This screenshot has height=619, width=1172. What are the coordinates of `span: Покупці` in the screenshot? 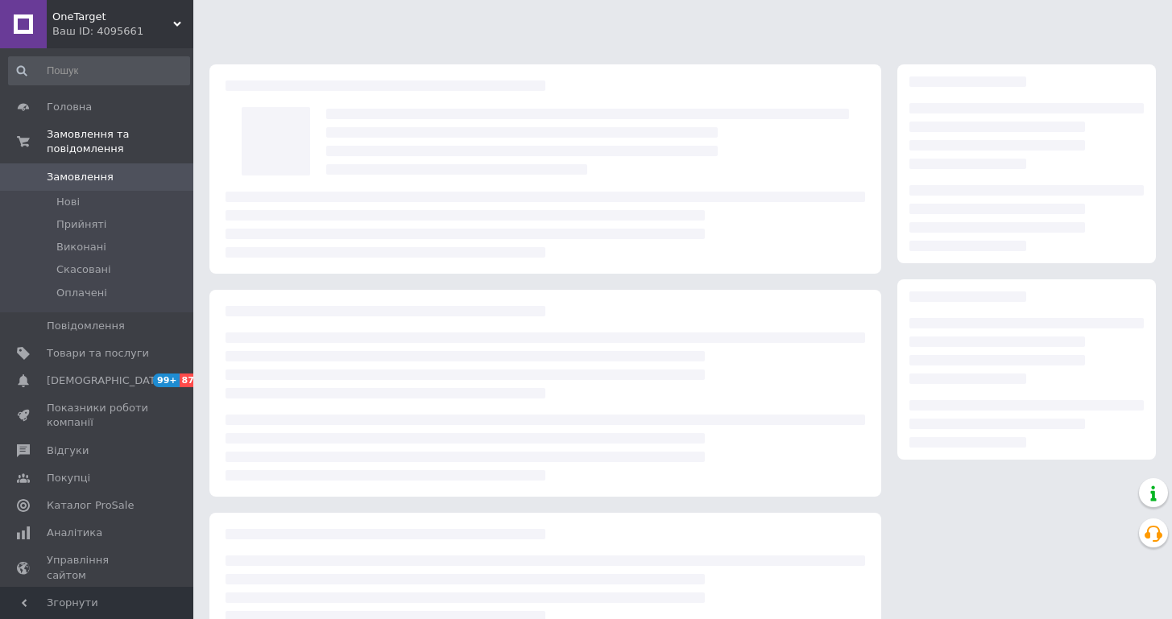 It's located at (68, 478).